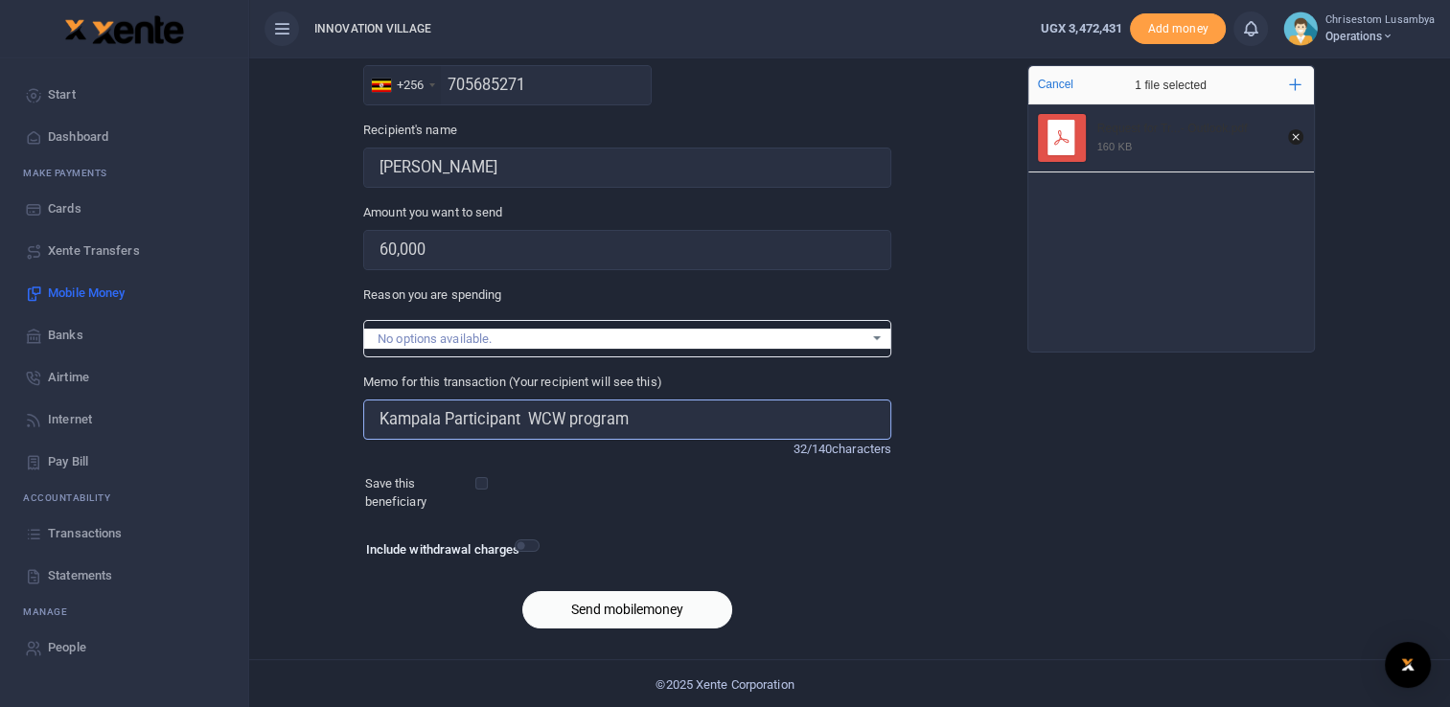  Describe the element at coordinates (1081, 28) in the screenshot. I see `span: UGX 3,472,431` at that location.